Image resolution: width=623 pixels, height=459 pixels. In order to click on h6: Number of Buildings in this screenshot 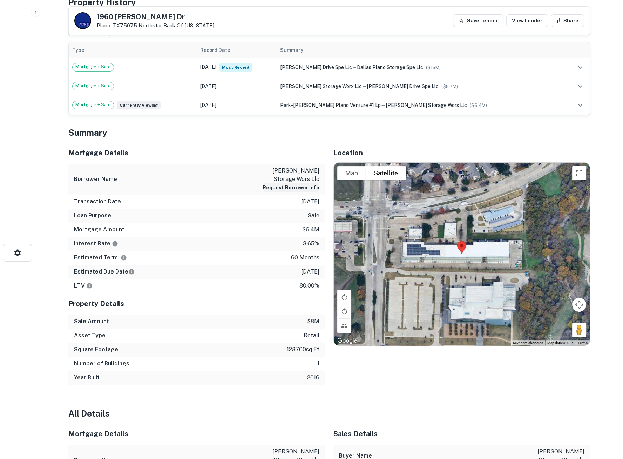, I will do `click(102, 364)`.